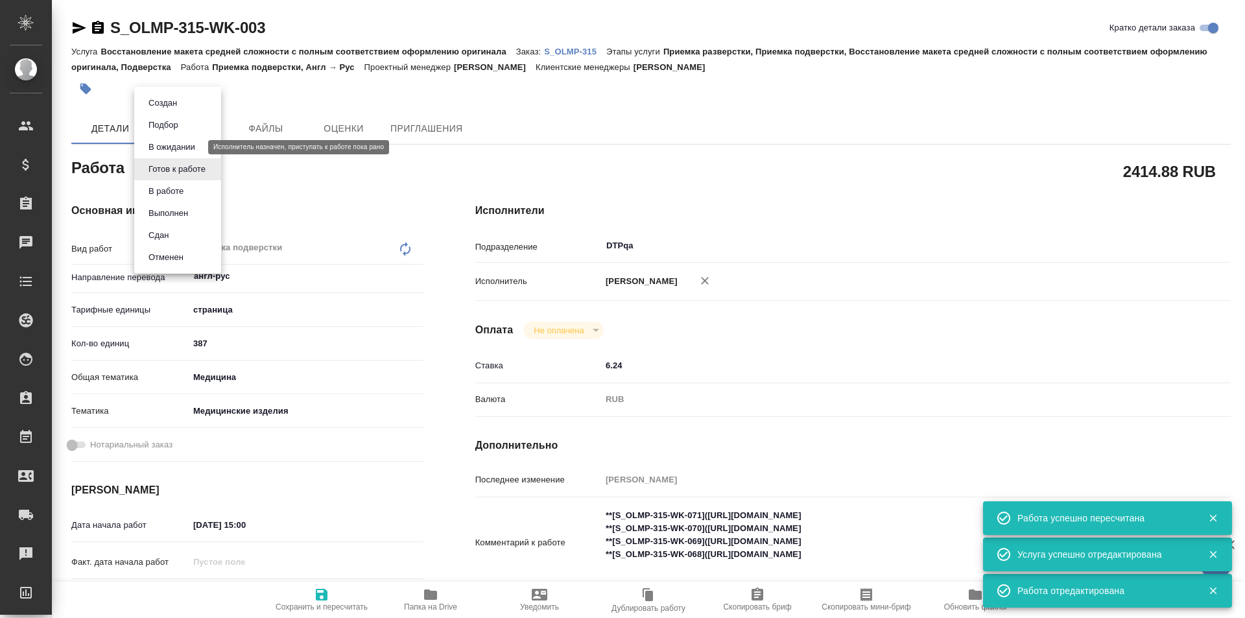  What do you see at coordinates (166, 258) in the screenshot?
I see `button: Отменен` at bounding box center [166, 258].